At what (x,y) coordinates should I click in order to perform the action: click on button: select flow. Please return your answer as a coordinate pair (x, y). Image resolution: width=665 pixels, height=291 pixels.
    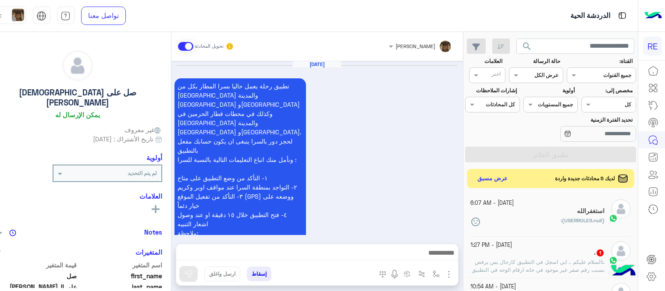
    Looking at the image, I should click on (436, 274).